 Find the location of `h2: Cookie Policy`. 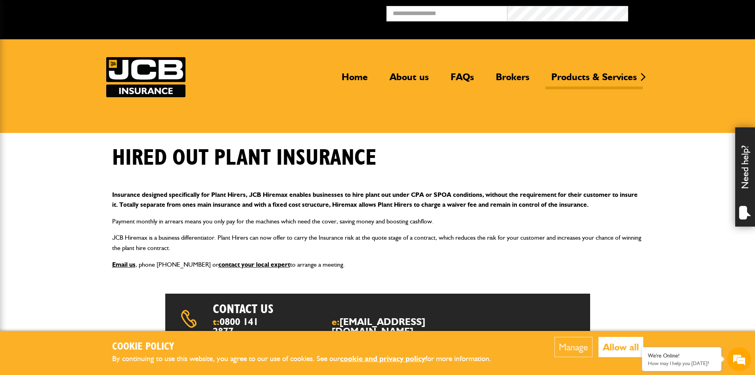

h2: Cookie Policy is located at coordinates (309, 347).